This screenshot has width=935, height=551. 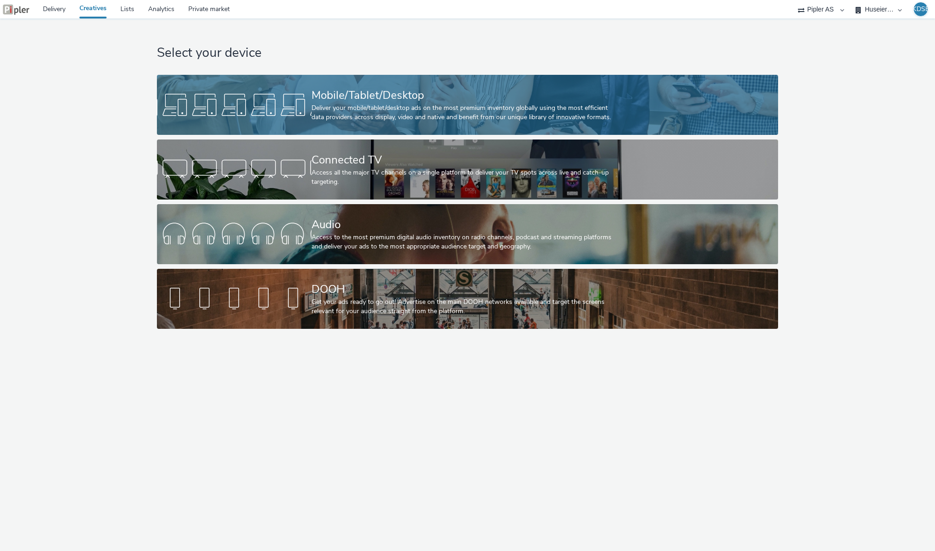 I want to click on div: DOOH, so click(x=466, y=289).